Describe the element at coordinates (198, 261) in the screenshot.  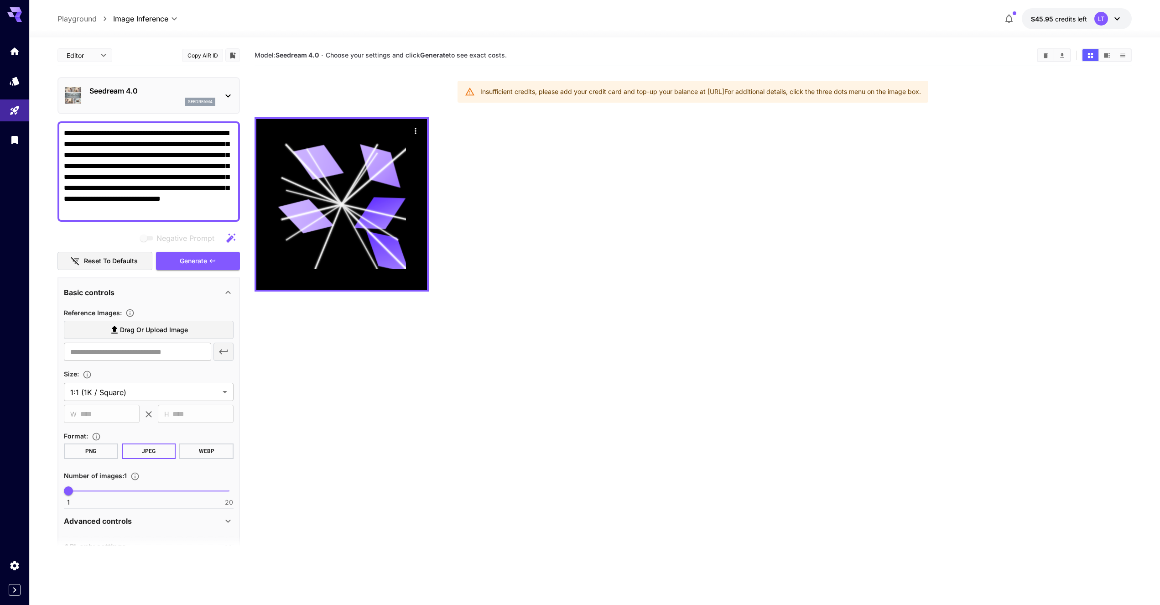
I see `button: Generate` at that location.